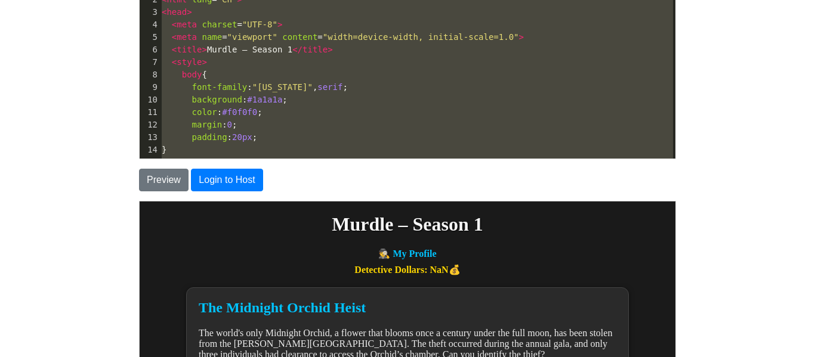 The width and height of the screenshot is (815, 357). Describe the element at coordinates (219, 87) in the screenshot. I see `span: font-family` at that location.